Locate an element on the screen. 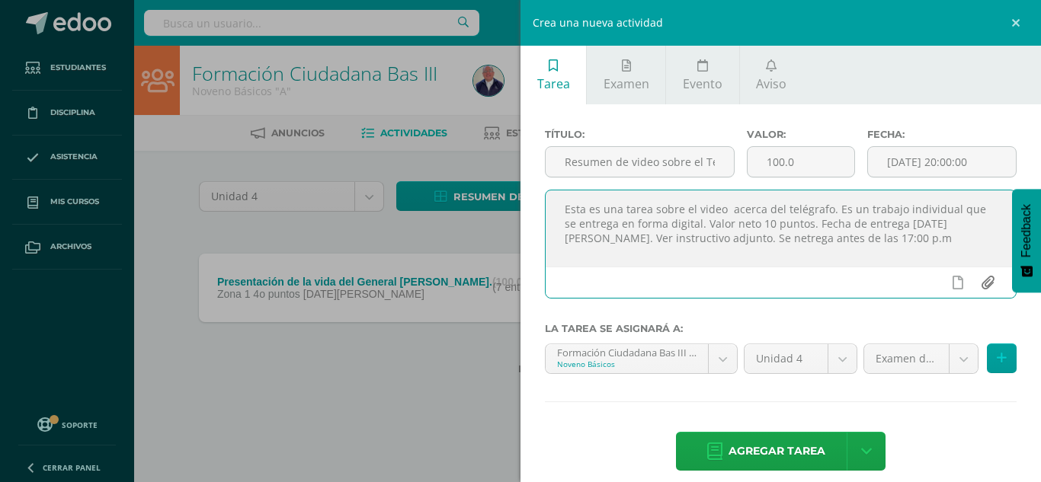  input: Título is located at coordinates (639, 162).